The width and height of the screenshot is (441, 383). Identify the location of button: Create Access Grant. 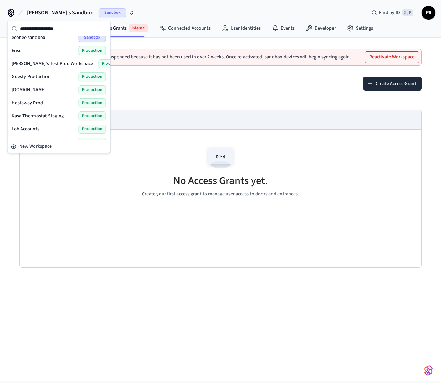
(392, 84).